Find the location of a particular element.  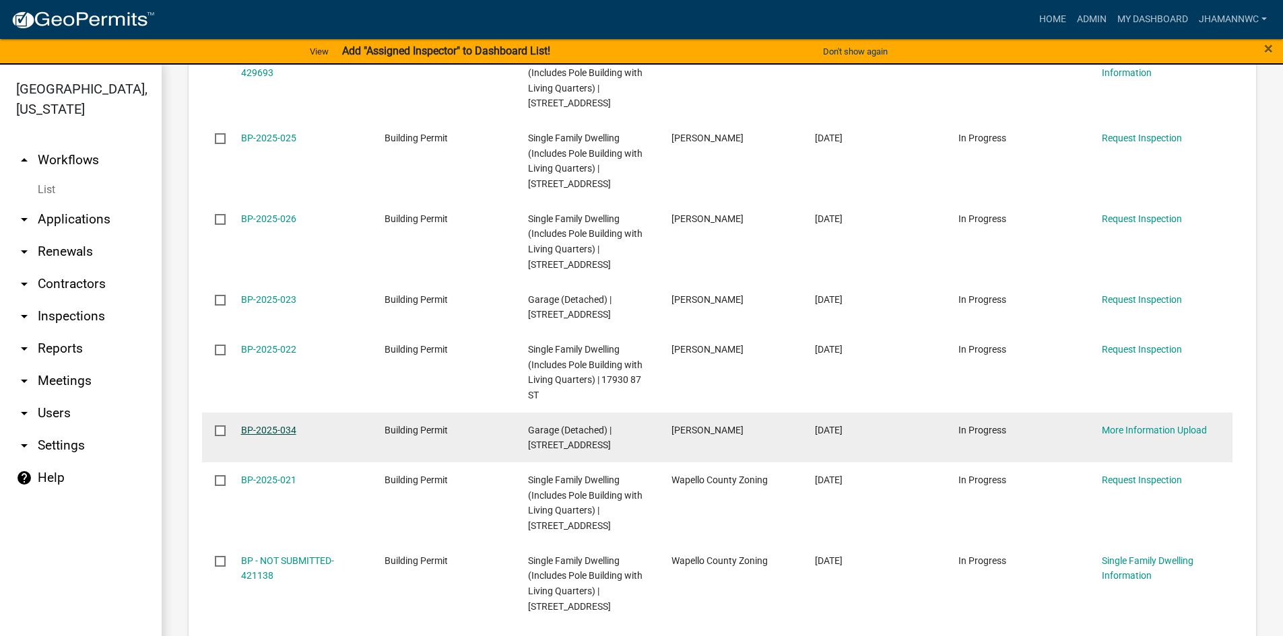

a: My Dashboard is located at coordinates (1152, 20).